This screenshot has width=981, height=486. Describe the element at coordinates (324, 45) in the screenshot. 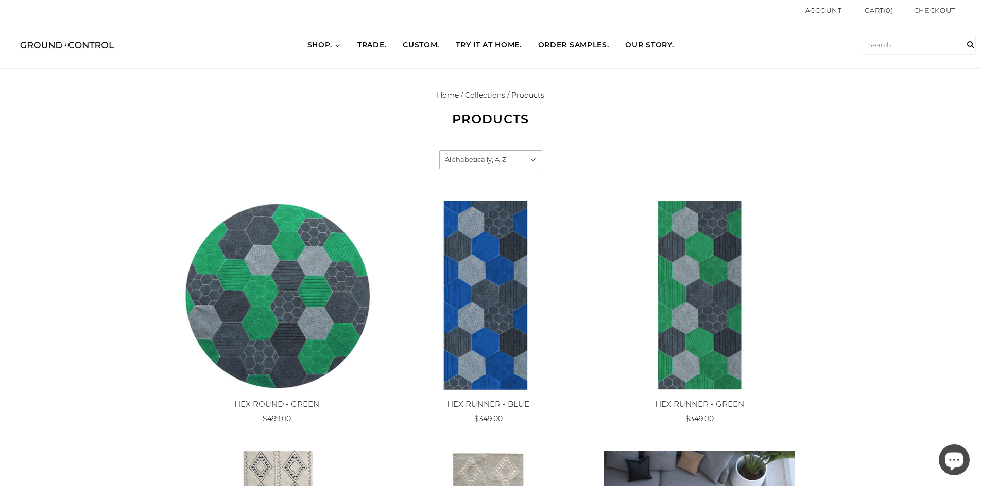

I see `a: SHOP.` at that location.